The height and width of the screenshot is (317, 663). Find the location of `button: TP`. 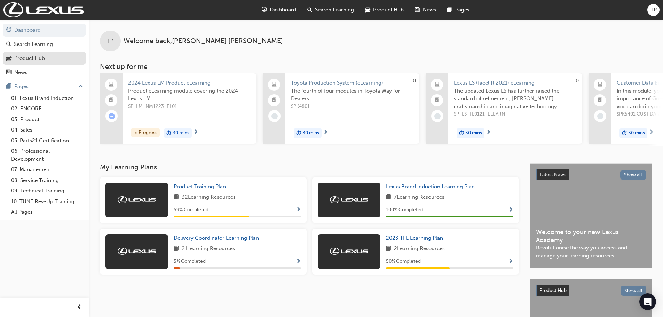

button: TP is located at coordinates (654, 10).